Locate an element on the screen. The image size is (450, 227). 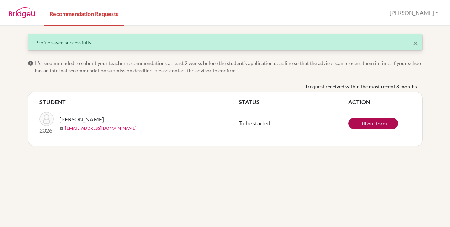
th: STUDENT is located at coordinates (139, 102).